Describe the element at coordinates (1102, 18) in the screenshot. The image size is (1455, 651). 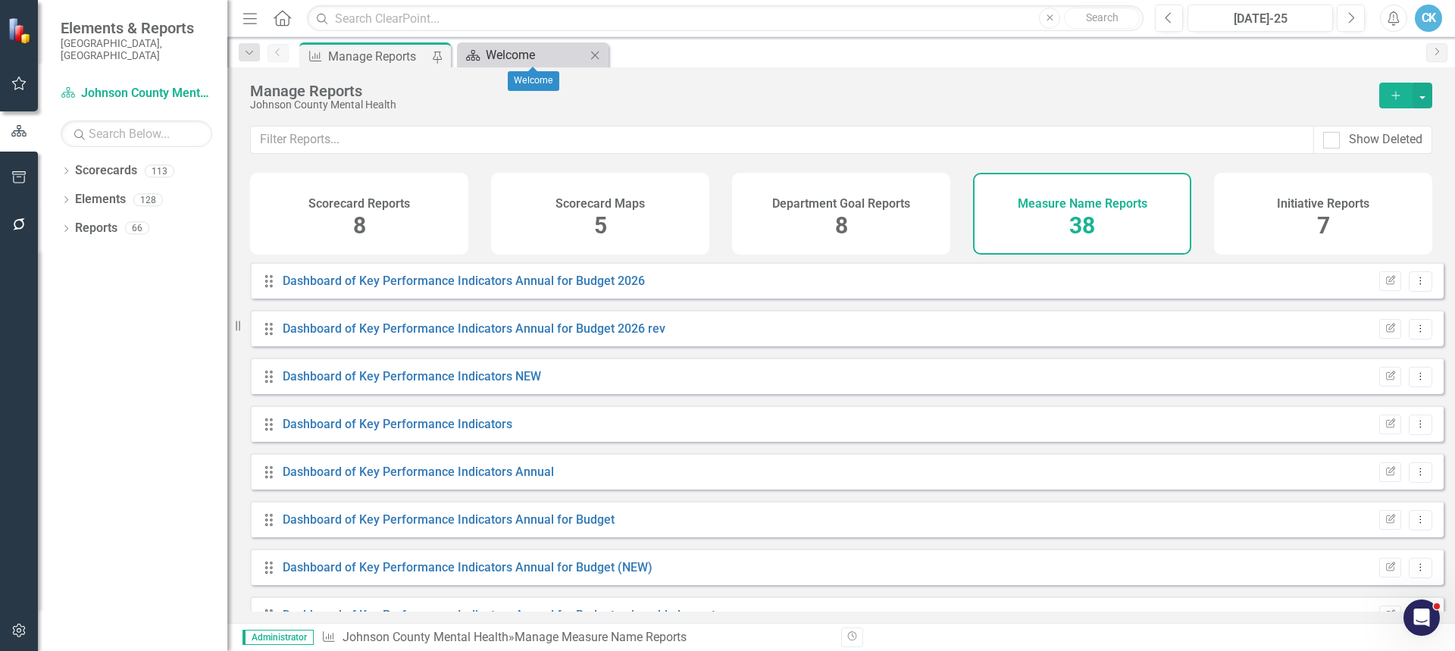
I see `button: Search` at that location.